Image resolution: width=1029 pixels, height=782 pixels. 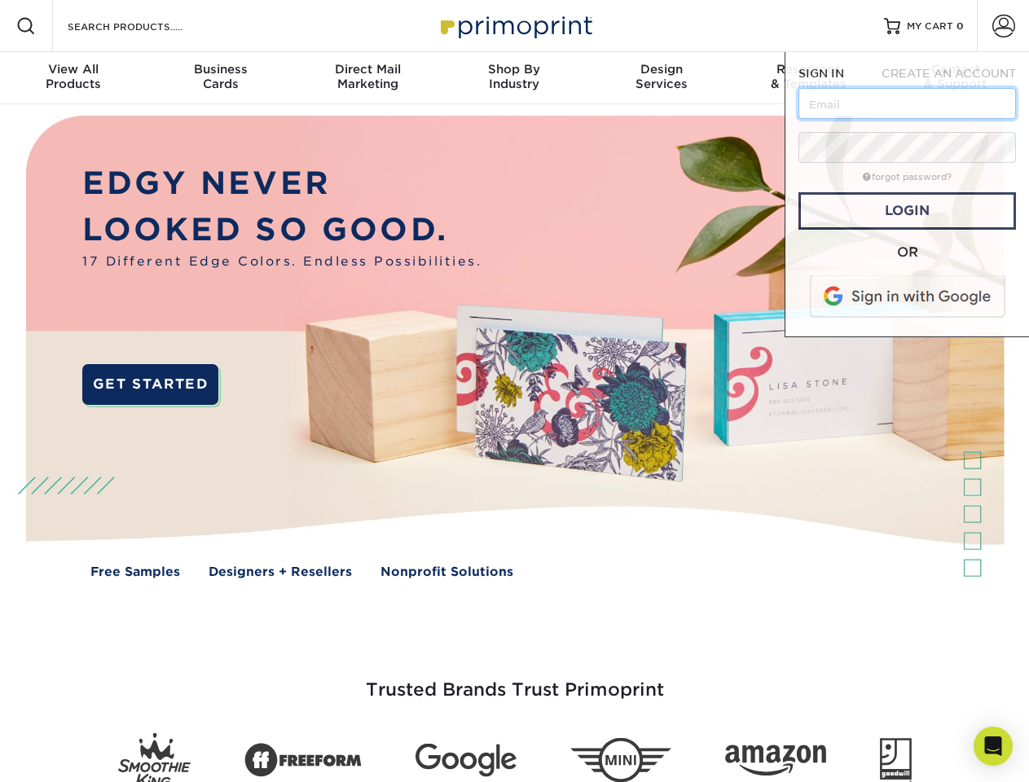 I want to click on a: Login, so click(x=906, y=211).